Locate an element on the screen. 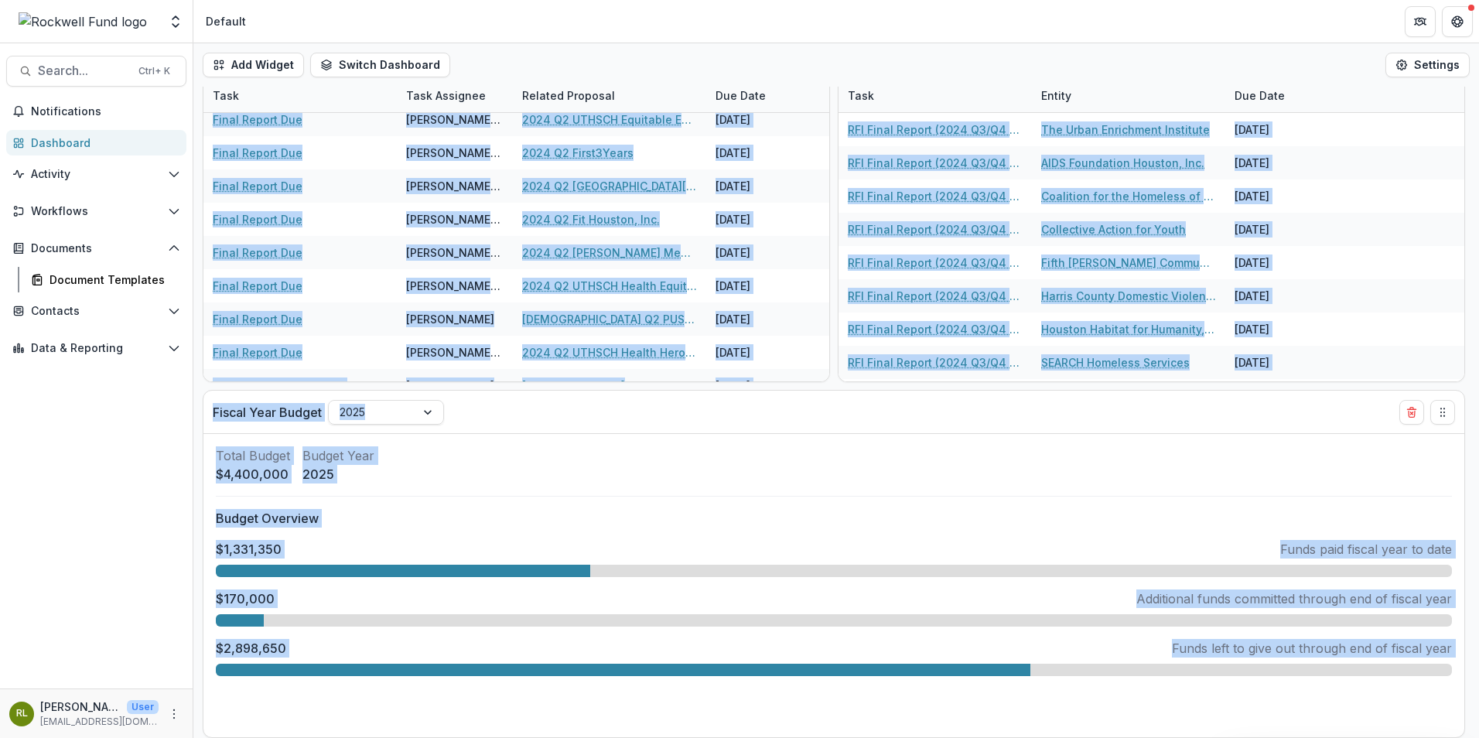 This screenshot has width=1479, height=738. div: Related Proposal is located at coordinates (609, 95).